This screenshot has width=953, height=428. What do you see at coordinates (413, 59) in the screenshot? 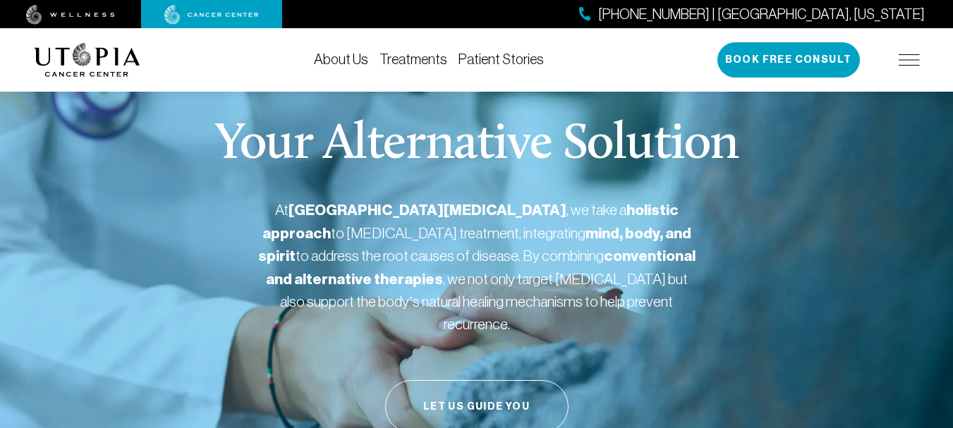
I see `a: Treatments` at bounding box center [413, 59].